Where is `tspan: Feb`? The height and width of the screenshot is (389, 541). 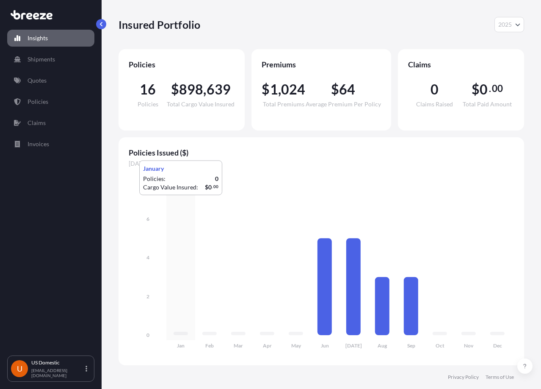 tspan: Feb is located at coordinates (210, 345).